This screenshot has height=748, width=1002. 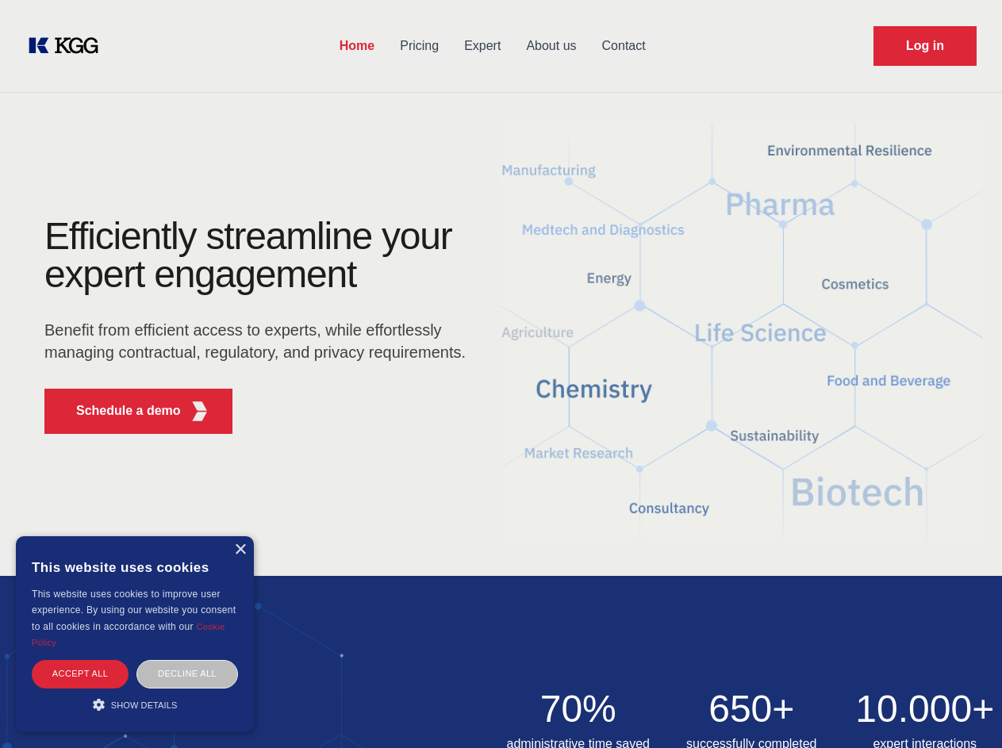 I want to click on a: Home, so click(x=357, y=46).